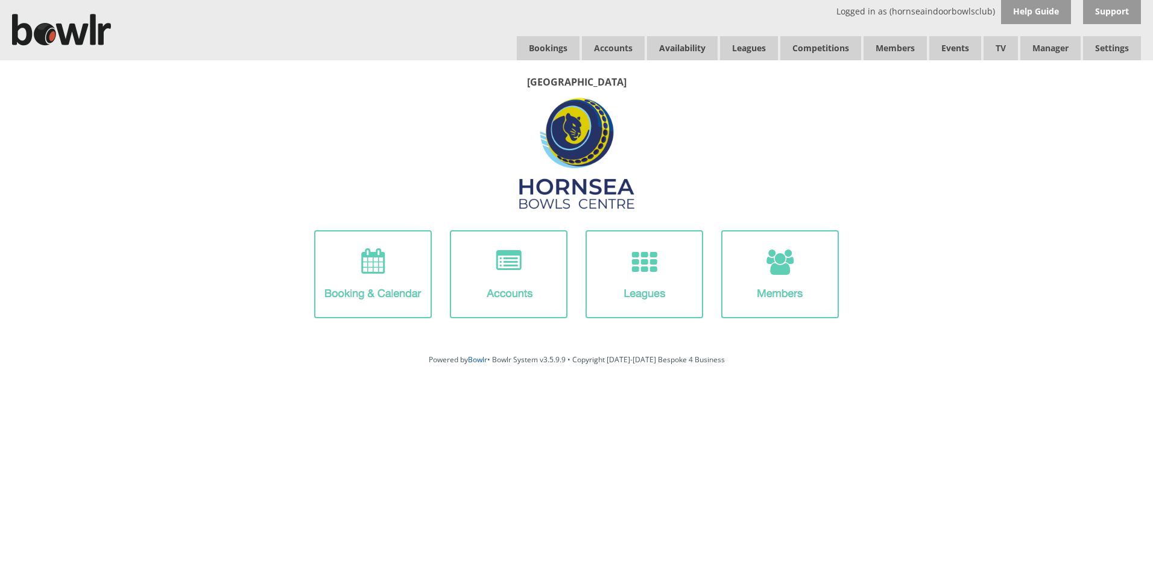 This screenshot has width=1153, height=575. I want to click on span: TV, so click(1001, 48).